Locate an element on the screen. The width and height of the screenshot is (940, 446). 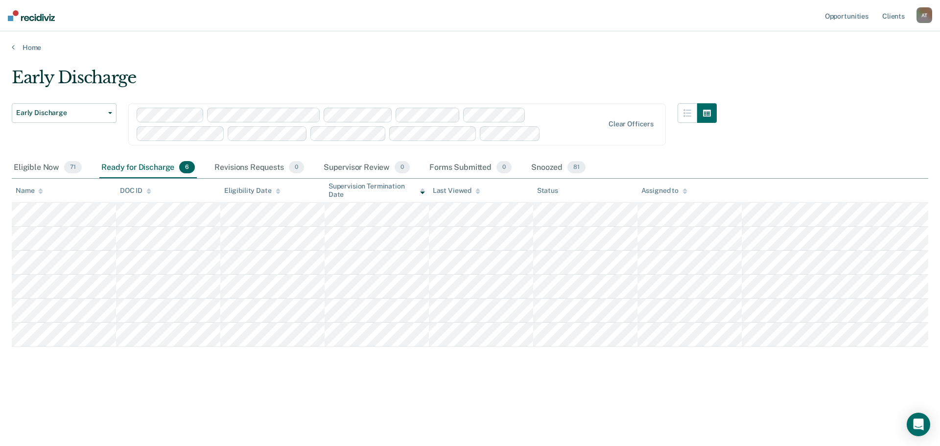
span: 6 is located at coordinates (187, 167).